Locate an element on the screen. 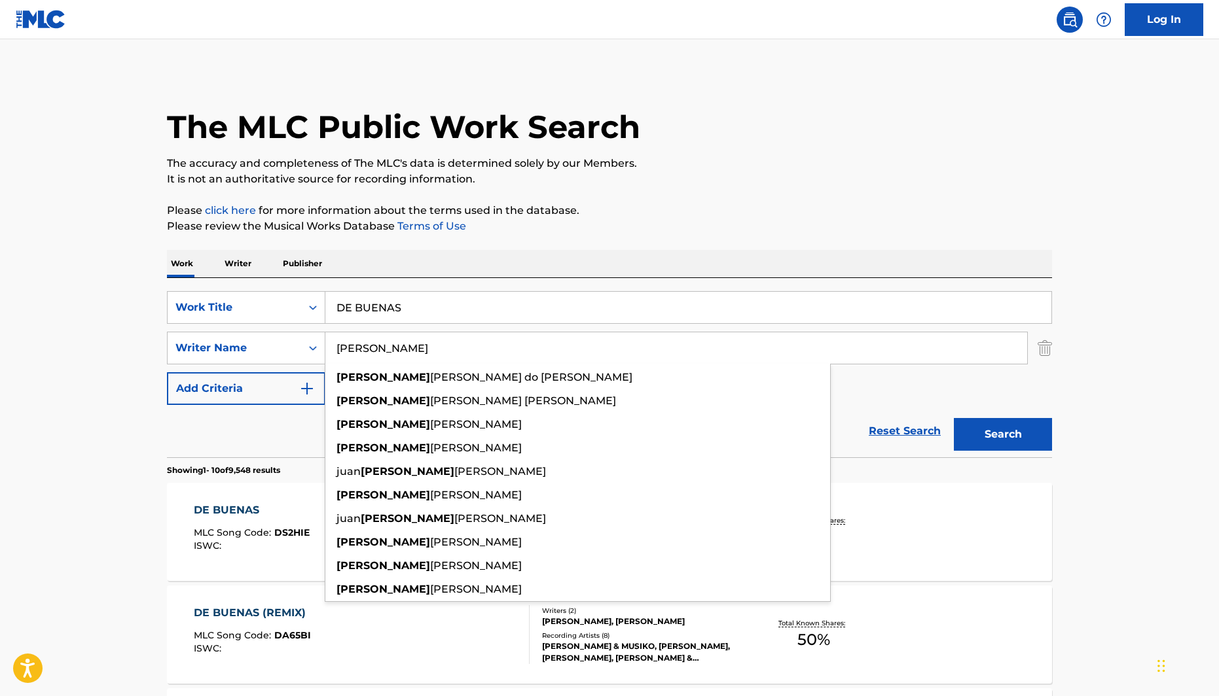 The height and width of the screenshot is (696, 1219). a: Terms of Use is located at coordinates (430, 226).